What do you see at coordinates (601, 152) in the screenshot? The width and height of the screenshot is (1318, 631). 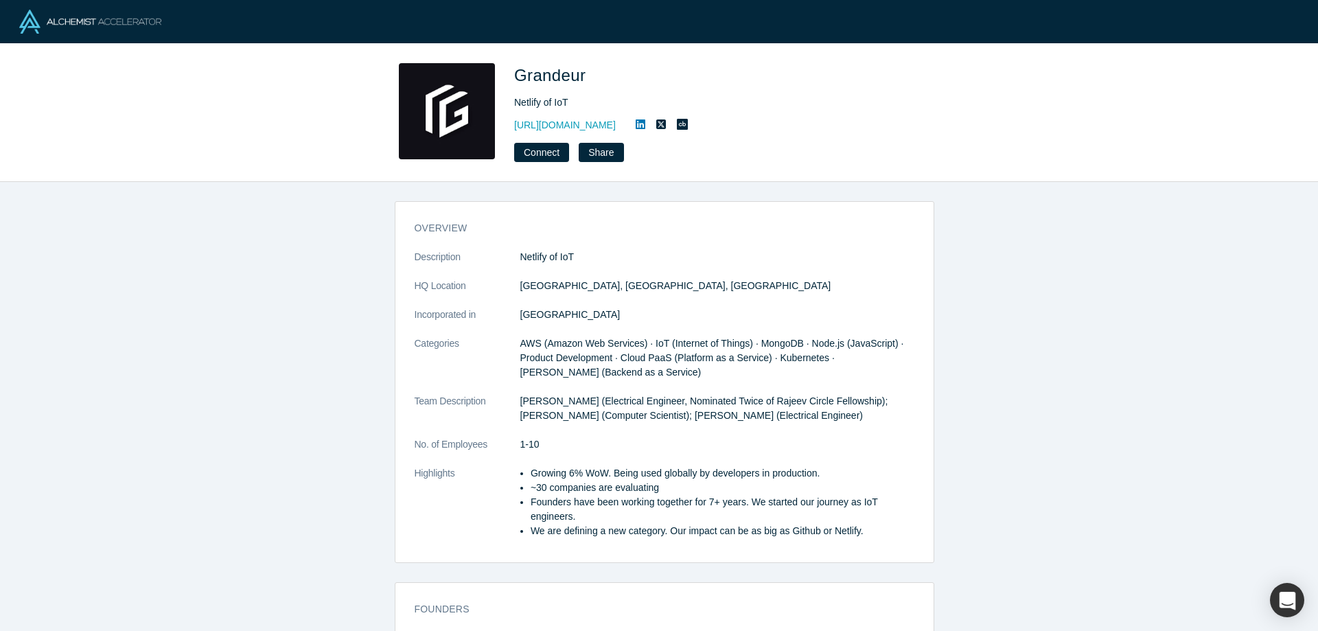 I see `button: Share` at bounding box center [601, 152].